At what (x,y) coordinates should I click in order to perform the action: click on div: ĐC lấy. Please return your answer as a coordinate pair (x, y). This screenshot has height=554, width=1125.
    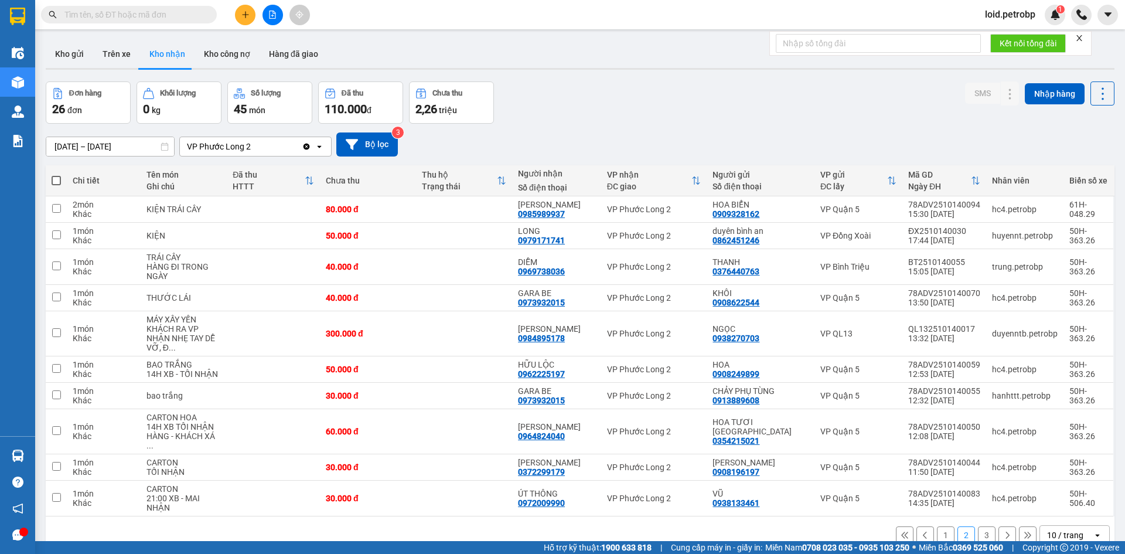
    Looking at the image, I should click on (853, 186).